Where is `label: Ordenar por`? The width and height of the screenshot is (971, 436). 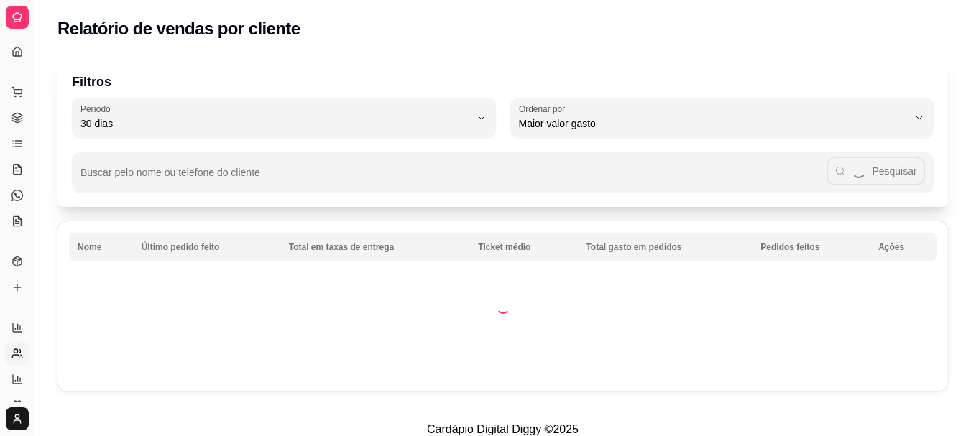
label: Ordenar por is located at coordinates (544, 109).